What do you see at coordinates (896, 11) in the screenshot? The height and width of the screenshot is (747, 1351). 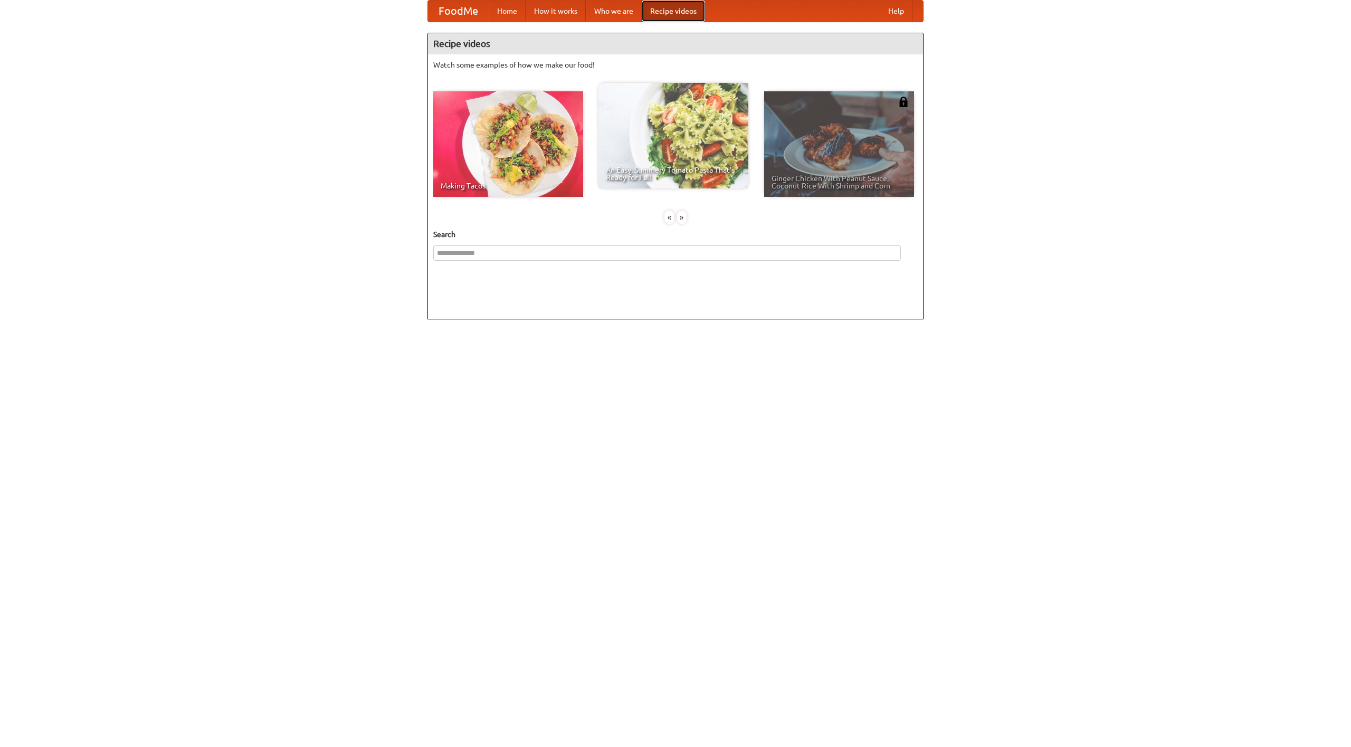 I see `a: Help` at bounding box center [896, 11].